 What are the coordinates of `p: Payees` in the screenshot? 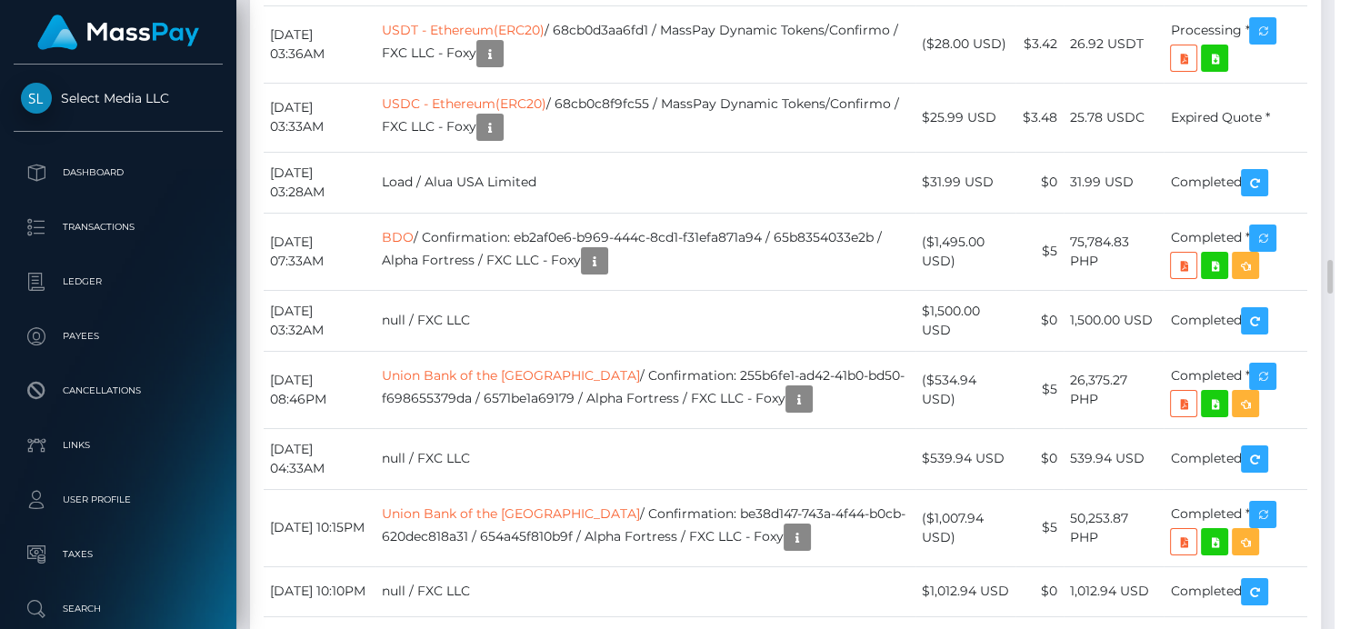 It's located at (118, 336).